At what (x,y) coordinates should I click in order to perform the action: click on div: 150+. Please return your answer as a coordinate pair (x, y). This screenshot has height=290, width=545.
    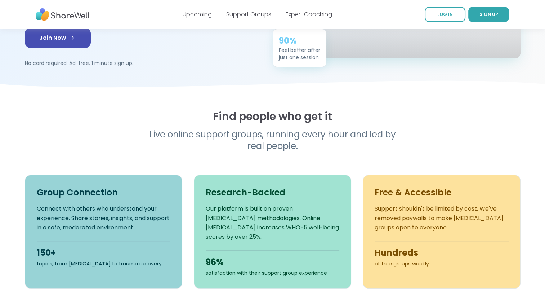
    Looking at the image, I should click on (103, 252).